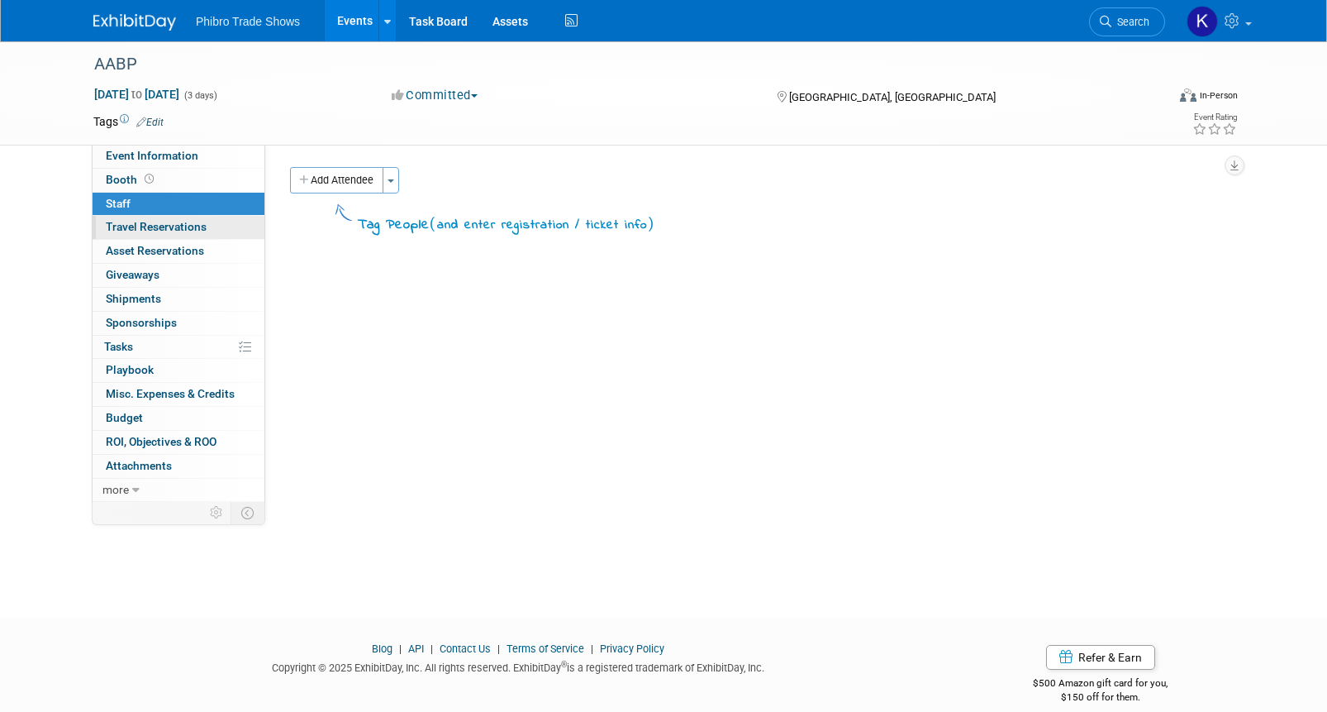  What do you see at coordinates (465, 648) in the screenshot?
I see `a: Contact Us` at bounding box center [465, 648].